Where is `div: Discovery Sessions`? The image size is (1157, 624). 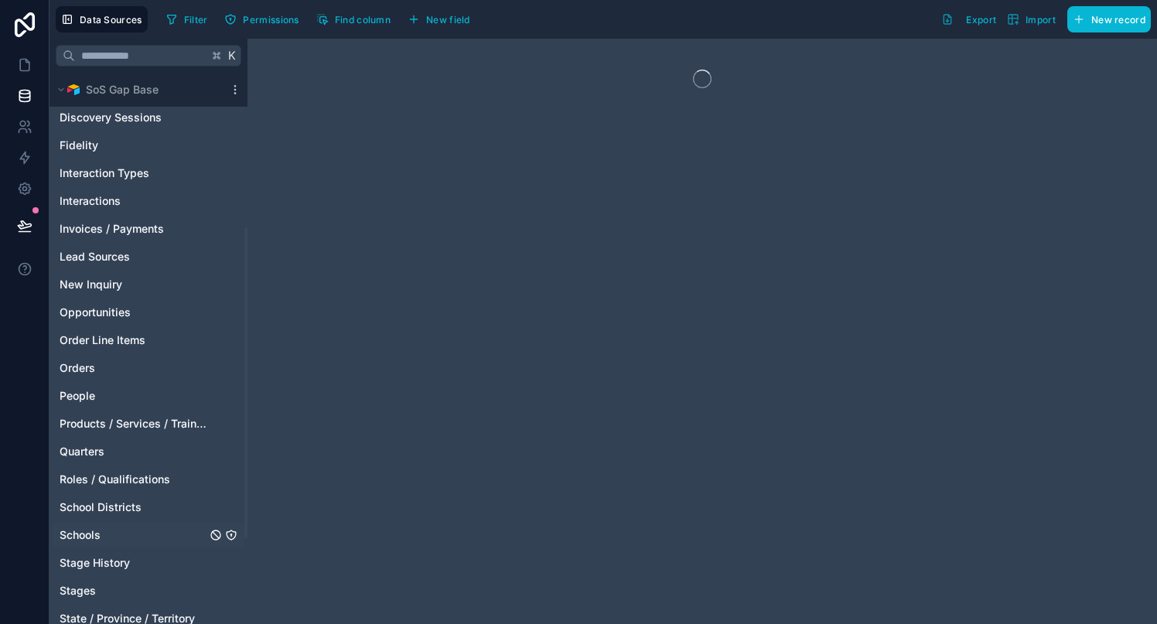
div: Discovery Sessions is located at coordinates (148, 118).